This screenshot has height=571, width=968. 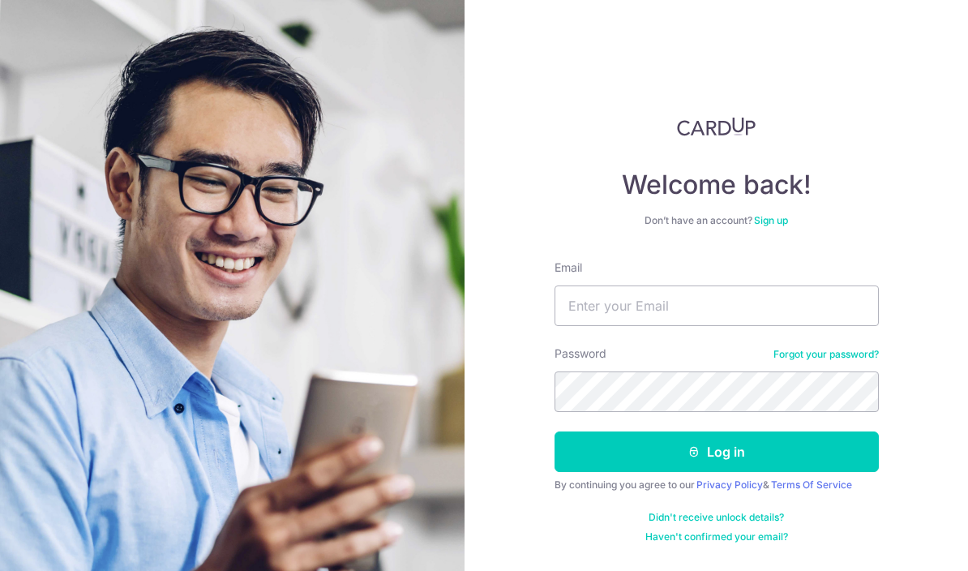 I want to click on a: Didn't receive unlock details?, so click(x=716, y=517).